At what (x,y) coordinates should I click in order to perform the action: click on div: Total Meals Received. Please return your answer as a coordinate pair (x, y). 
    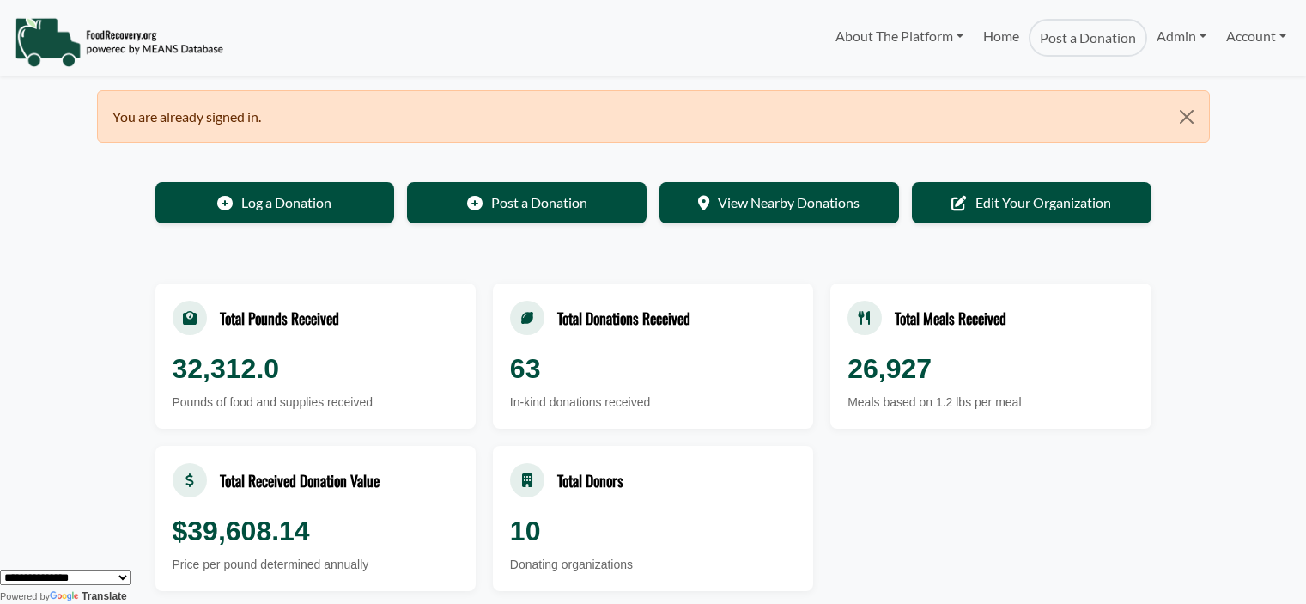
    Looking at the image, I should click on (950, 318).